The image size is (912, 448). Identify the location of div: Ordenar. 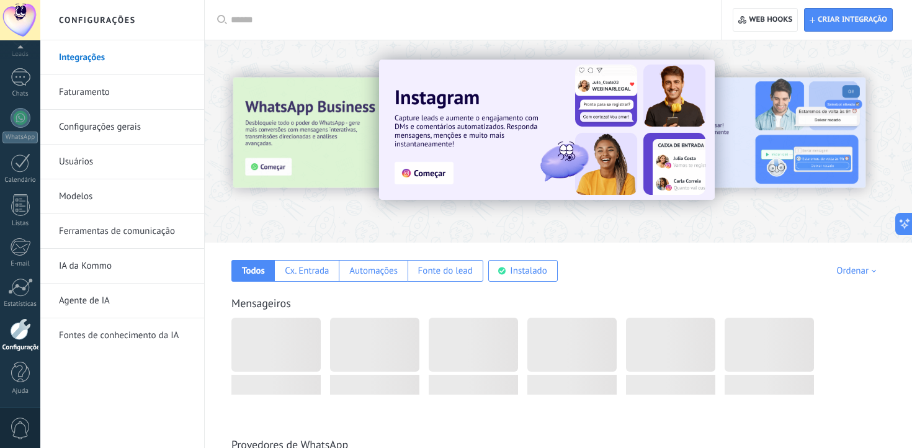
(858, 271).